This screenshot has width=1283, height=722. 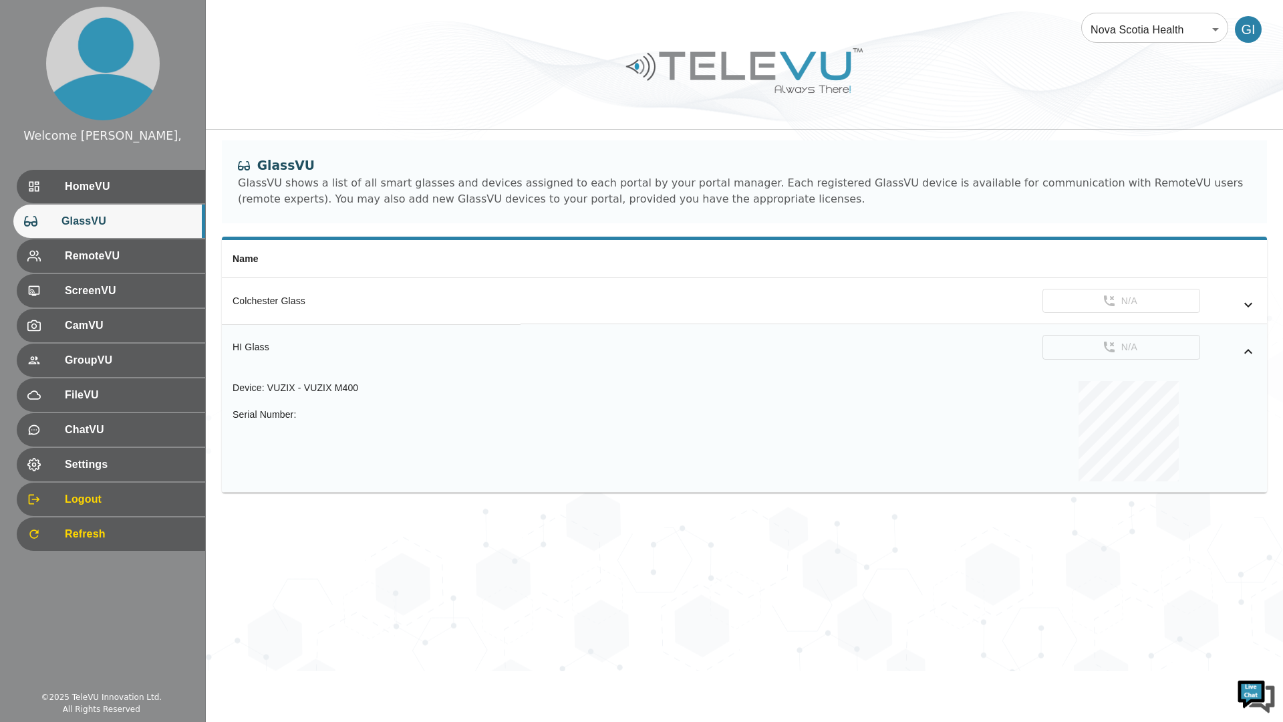 I want to click on img: Chat Widget, so click(x=1256, y=695).